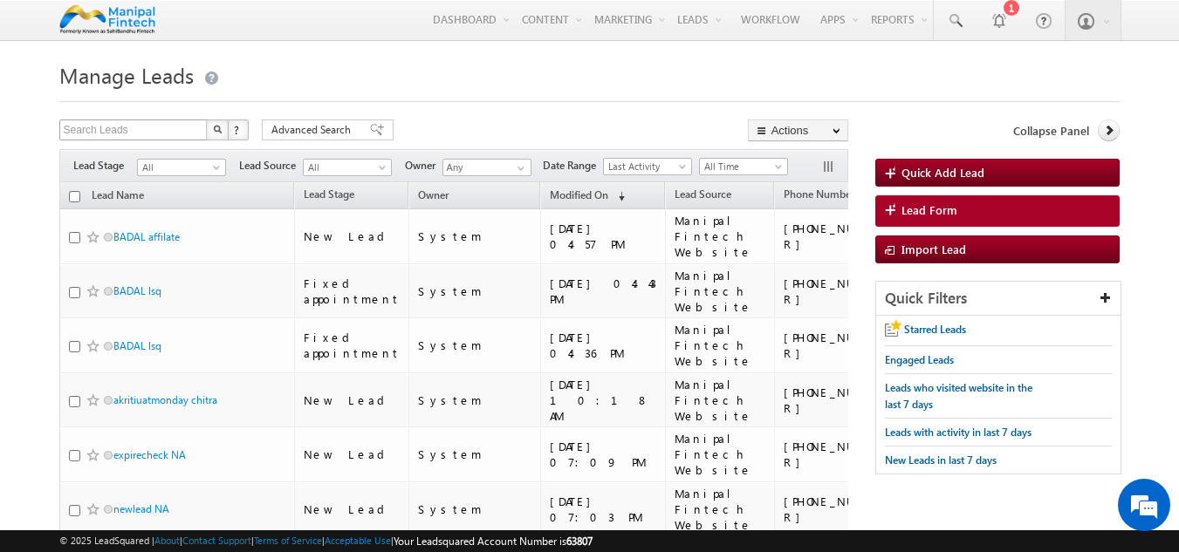  Describe the element at coordinates (618, 196) in the screenshot. I see `span: (sorted descending)` at that location.